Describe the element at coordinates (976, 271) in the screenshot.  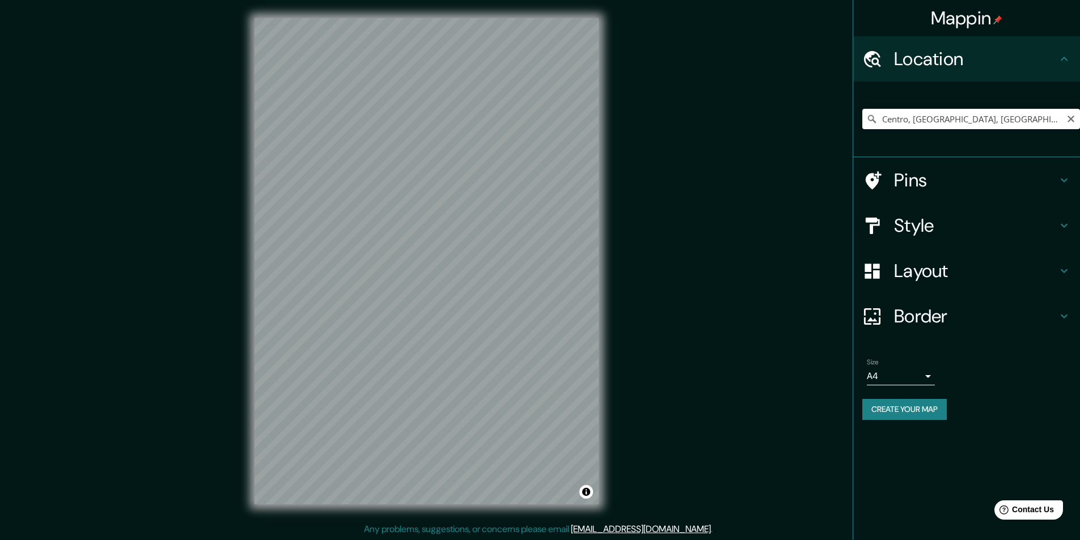
I see `h4: Layout` at that location.